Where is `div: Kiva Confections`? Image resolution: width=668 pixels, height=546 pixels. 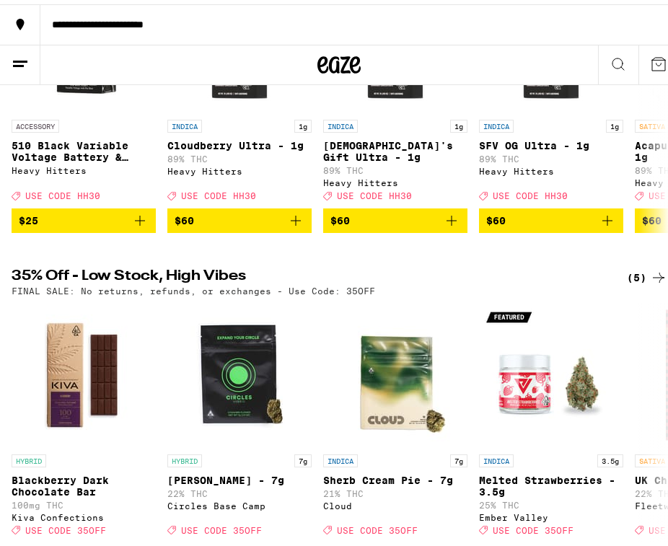 div: Kiva Confections is located at coordinates (84, 513).